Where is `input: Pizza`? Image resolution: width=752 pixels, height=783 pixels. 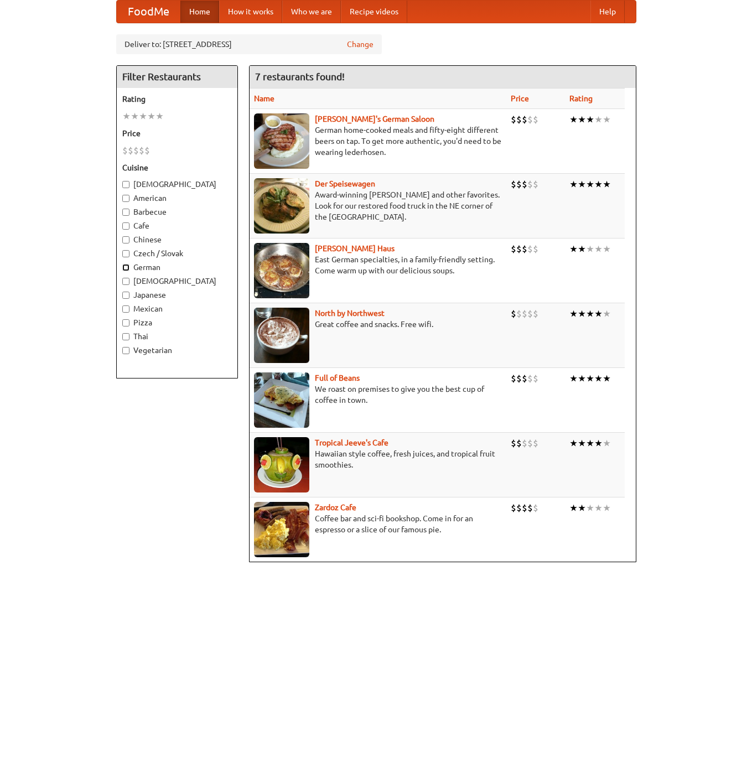
input: Pizza is located at coordinates (126, 323).